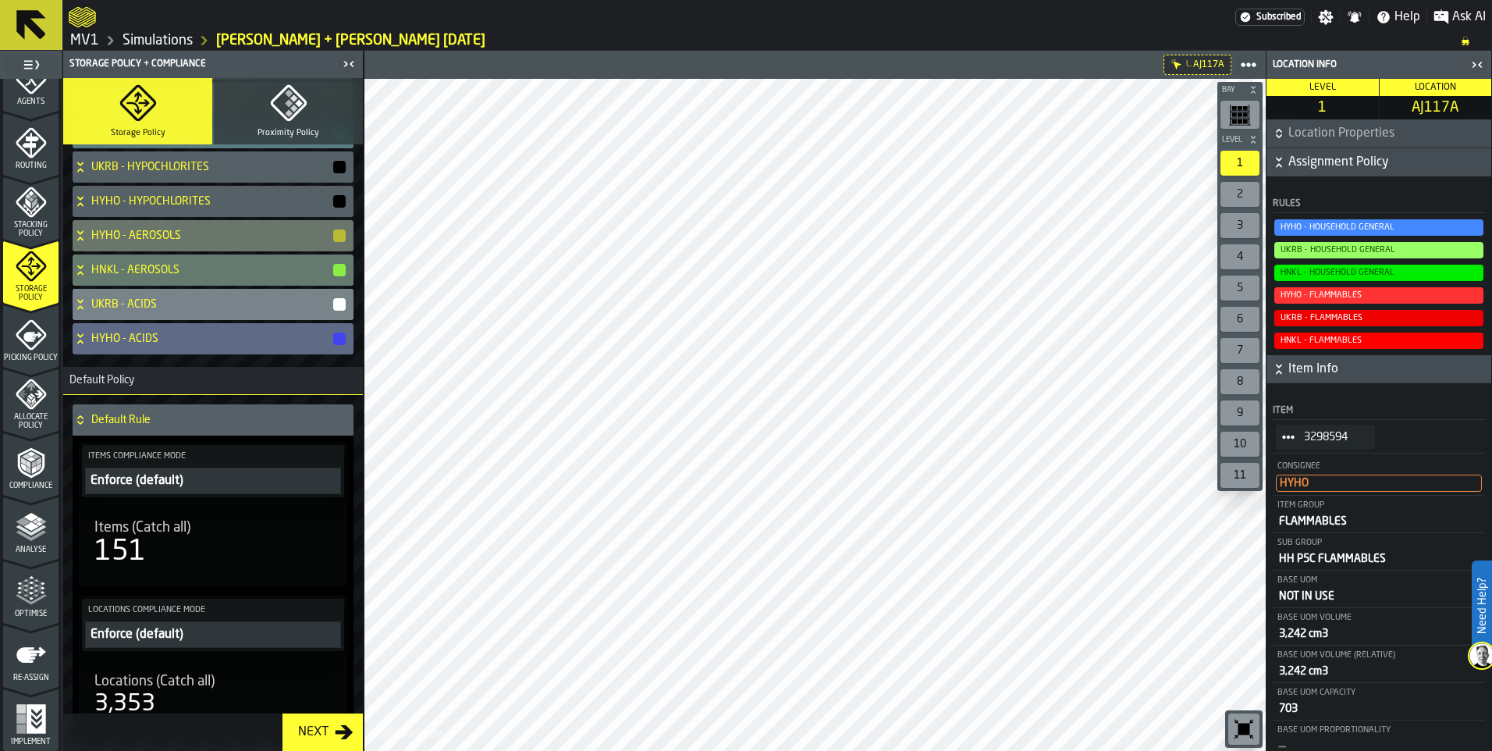 Image resolution: width=1492 pixels, height=751 pixels. I want to click on div: Base UOM Proportionality, so click(1379, 729).